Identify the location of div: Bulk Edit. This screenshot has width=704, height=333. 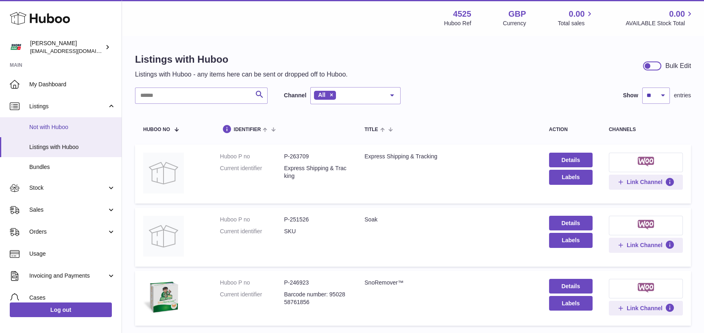
(678, 66).